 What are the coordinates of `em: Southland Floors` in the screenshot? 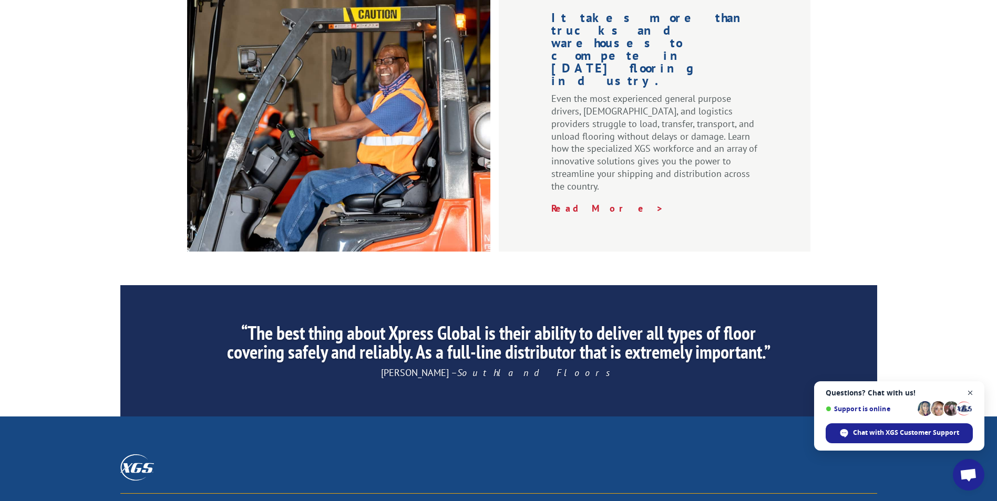 It's located at (536, 372).